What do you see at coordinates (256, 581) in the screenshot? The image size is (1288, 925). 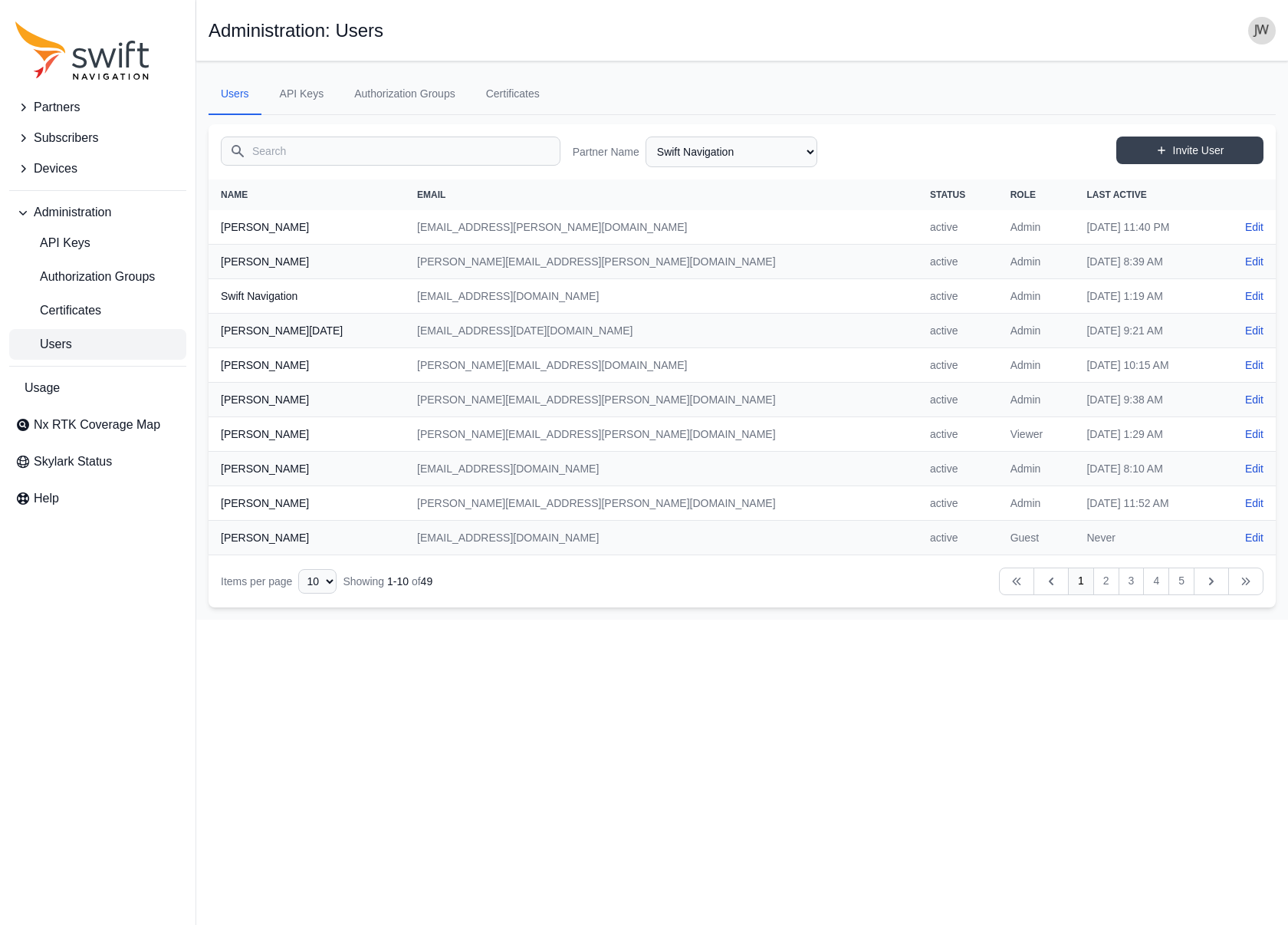 I see `span: Items per page` at bounding box center [256, 581].